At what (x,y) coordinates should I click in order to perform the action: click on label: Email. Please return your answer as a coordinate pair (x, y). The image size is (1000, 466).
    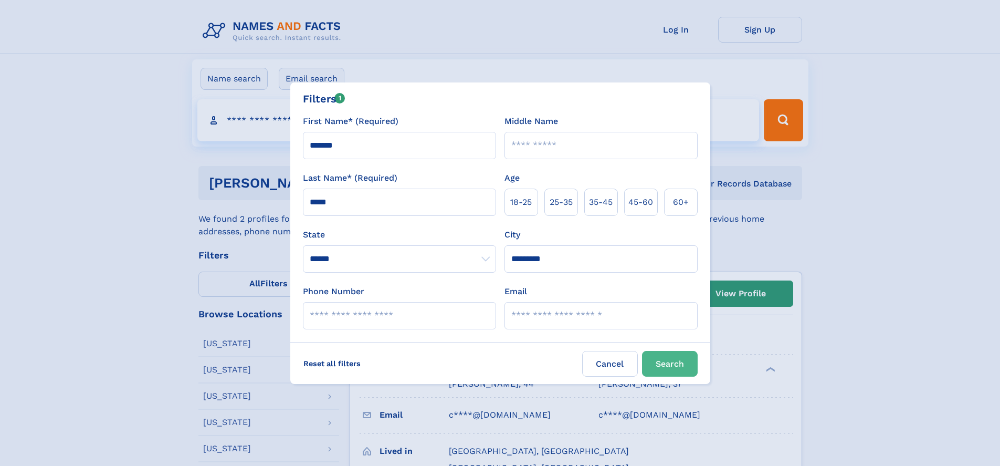
    Looking at the image, I should click on (516, 291).